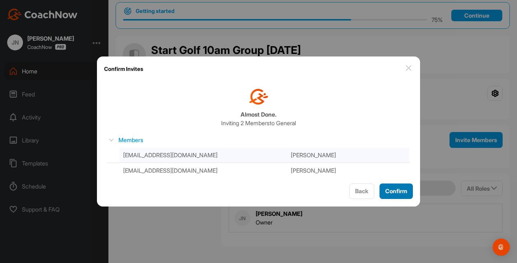 This screenshot has height=263, width=517. What do you see at coordinates (259, 140) in the screenshot?
I see `label: Members` at bounding box center [259, 140].